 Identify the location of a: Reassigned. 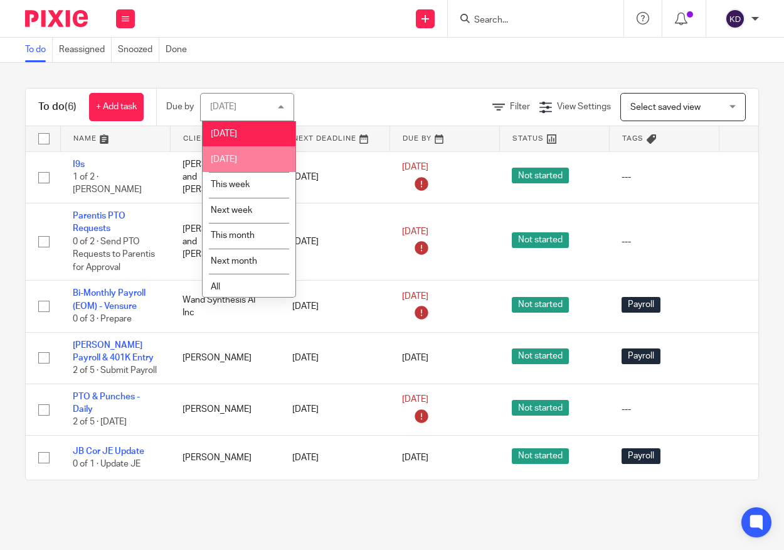
(85, 50).